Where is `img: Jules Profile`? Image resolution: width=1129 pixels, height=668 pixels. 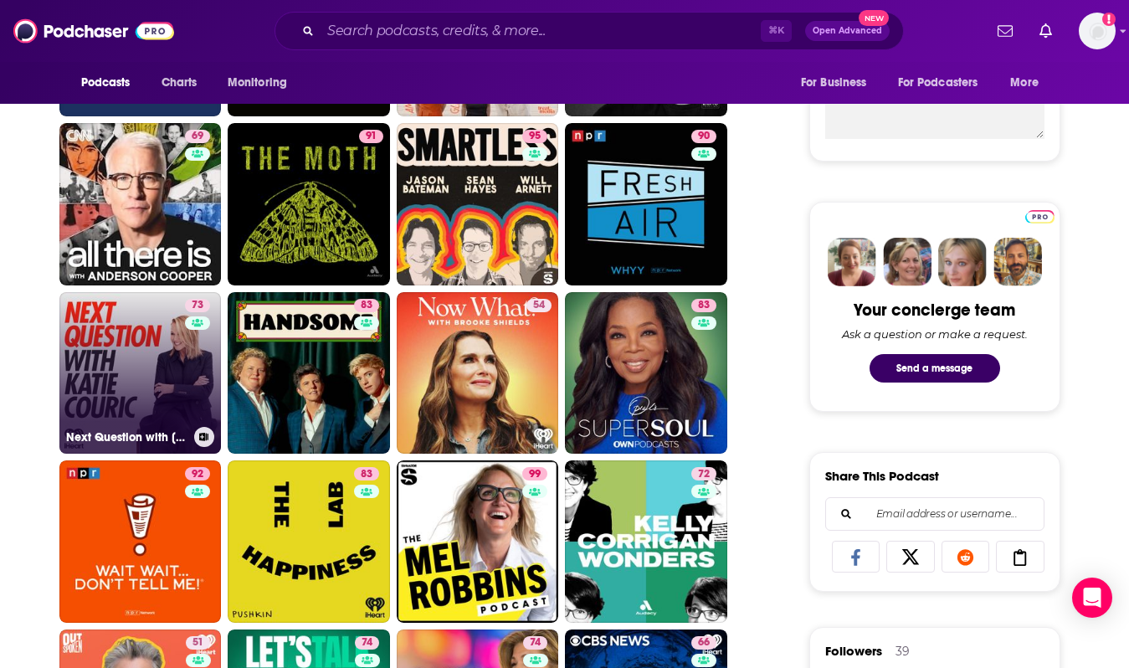 img: Jules Profile is located at coordinates (962, 262).